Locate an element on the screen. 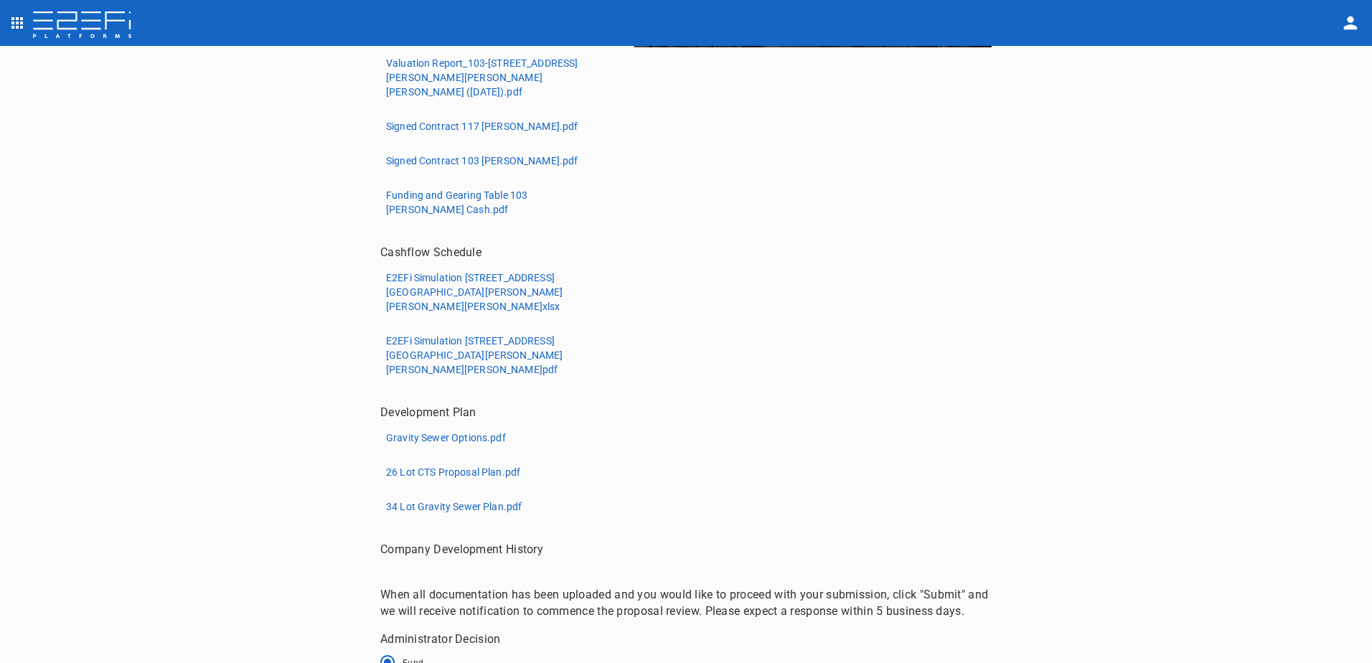 The height and width of the screenshot is (663, 1372). p: 34 Lot Gravity Sewer Plan.pdf is located at coordinates (453, 507).